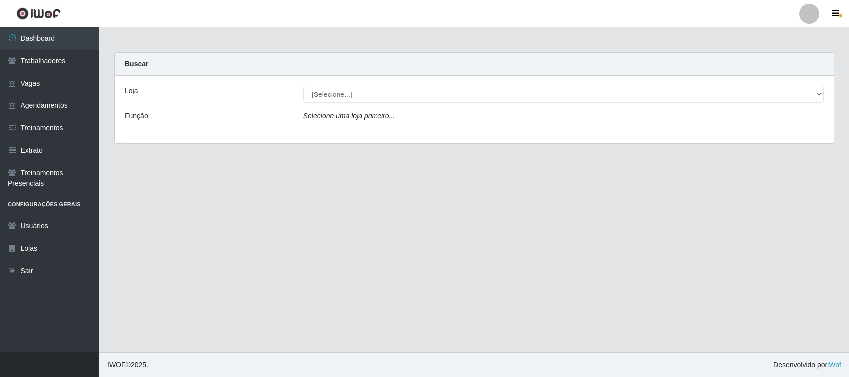 Image resolution: width=849 pixels, height=377 pixels. I want to click on span: Desenvolvido por, so click(807, 365).